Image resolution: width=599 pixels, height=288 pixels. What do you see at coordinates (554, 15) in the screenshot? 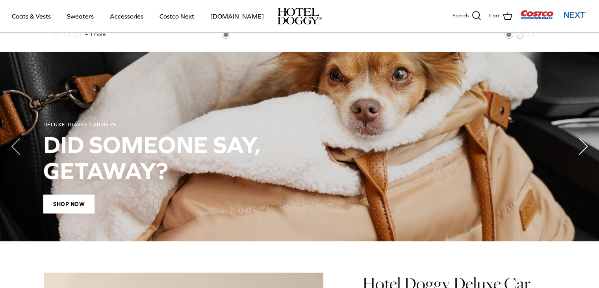
I see `img: Costco Next` at bounding box center [554, 15].